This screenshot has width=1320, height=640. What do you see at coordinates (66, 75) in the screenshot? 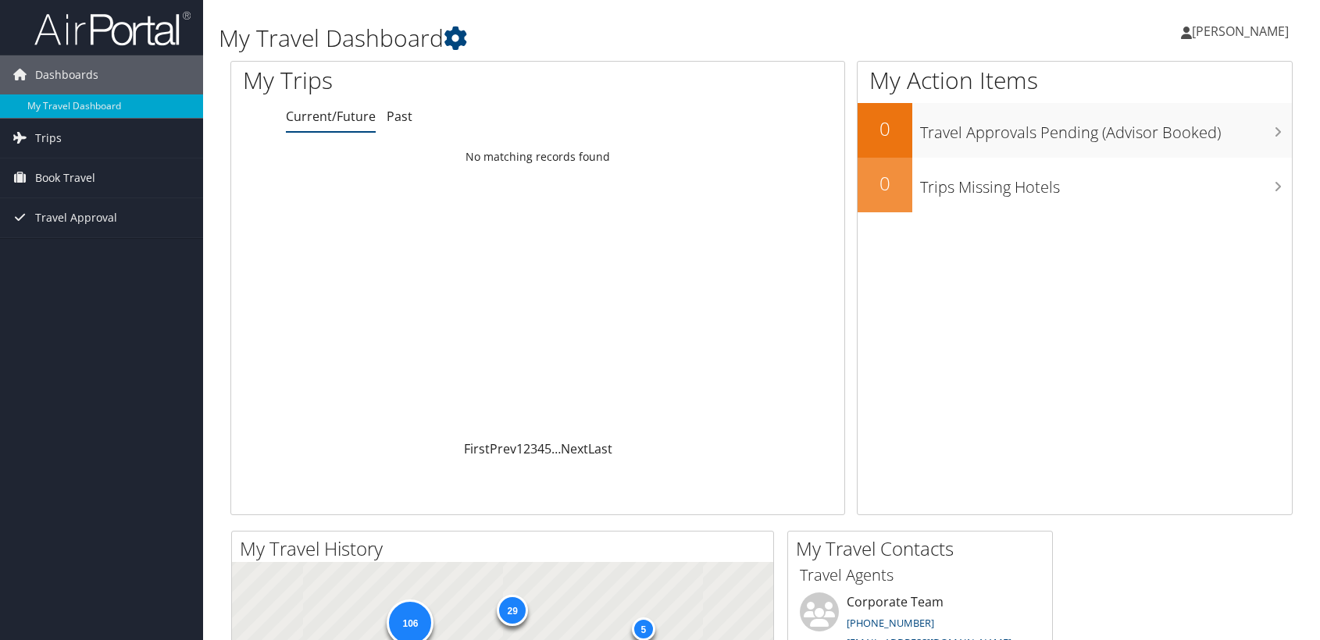
I see `span: Dashboards` at bounding box center [66, 75].